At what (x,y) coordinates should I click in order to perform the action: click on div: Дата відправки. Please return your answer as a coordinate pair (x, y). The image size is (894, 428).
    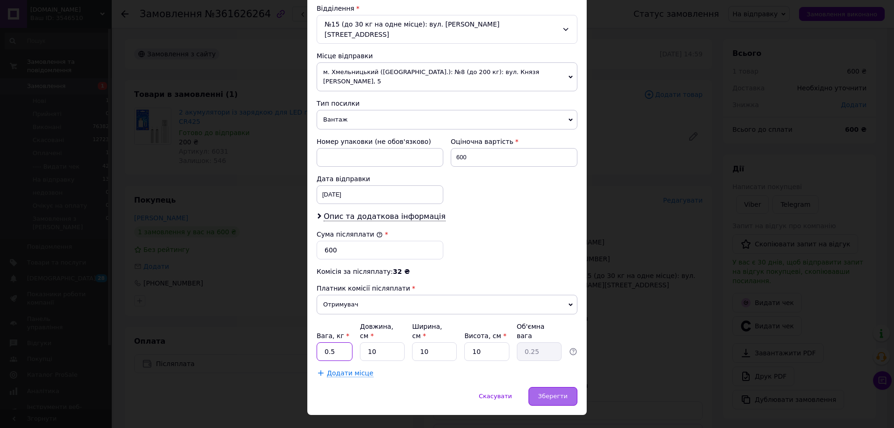
    Looking at the image, I should click on (380, 179).